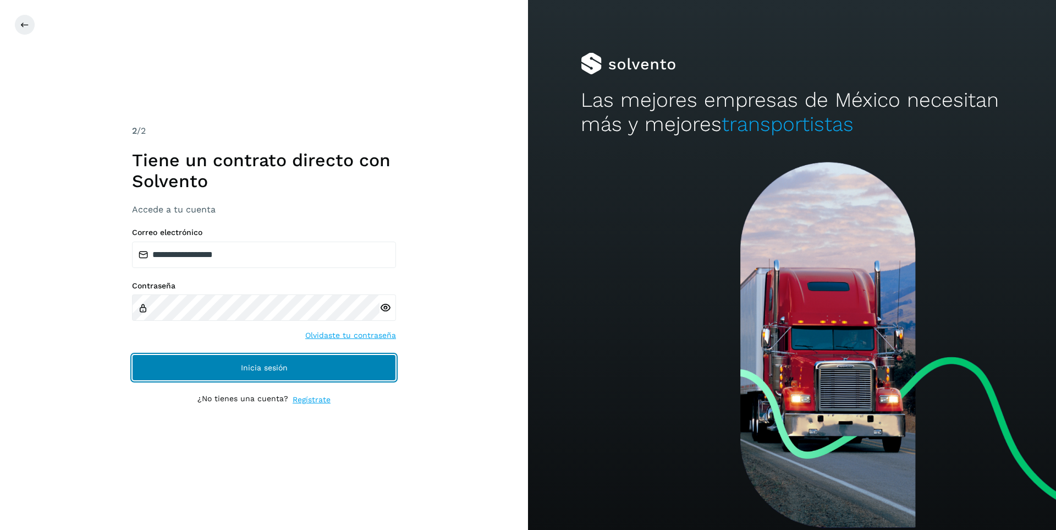 The width and height of the screenshot is (1056, 530). What do you see at coordinates (264, 368) in the screenshot?
I see `button: Inicia sesión` at bounding box center [264, 368].